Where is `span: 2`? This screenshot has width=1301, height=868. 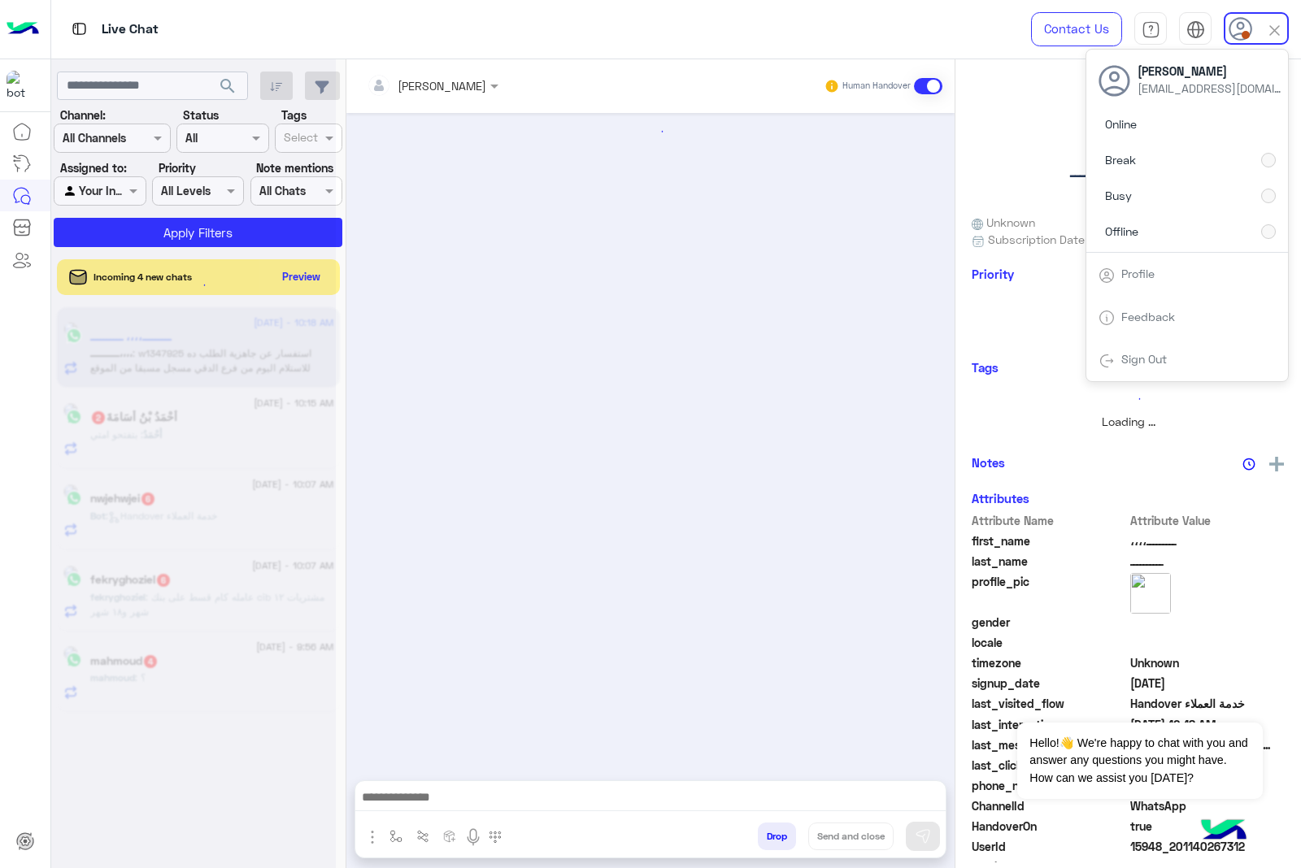 span: 2 is located at coordinates (1207, 806).